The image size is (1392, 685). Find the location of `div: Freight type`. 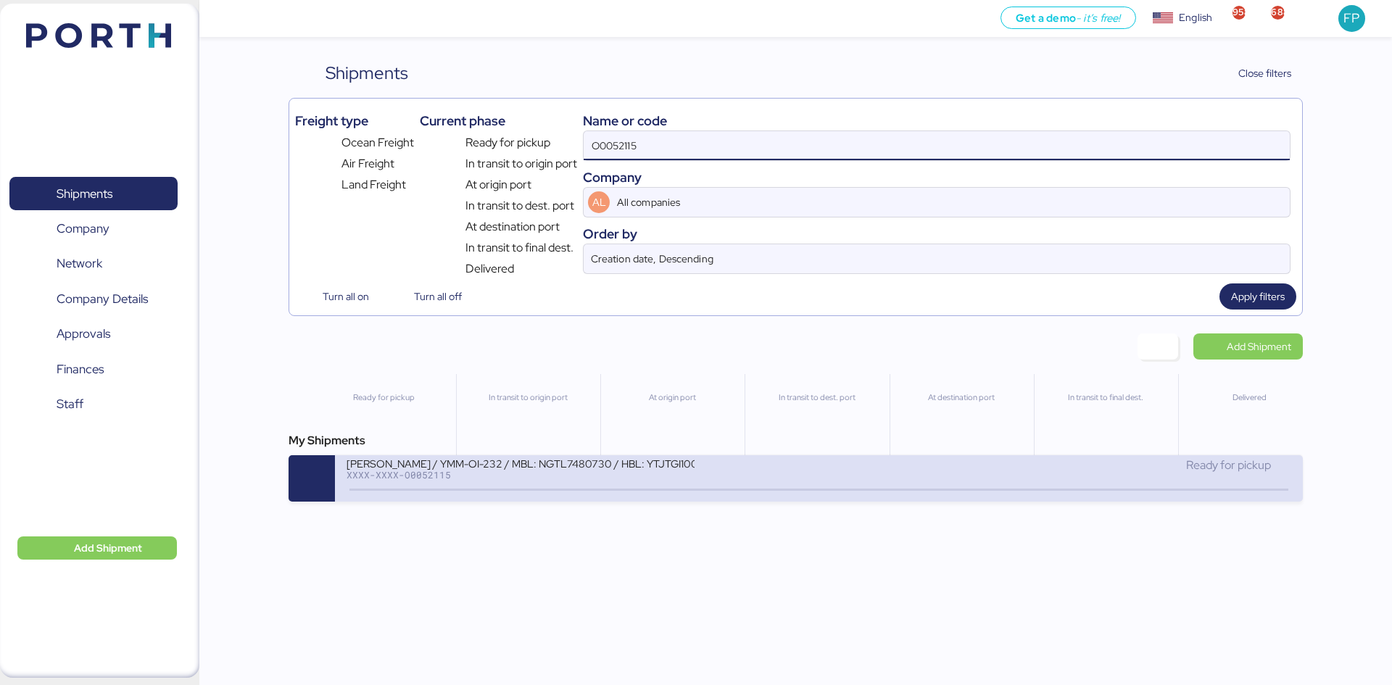

div: Freight type is located at coordinates (354, 120).